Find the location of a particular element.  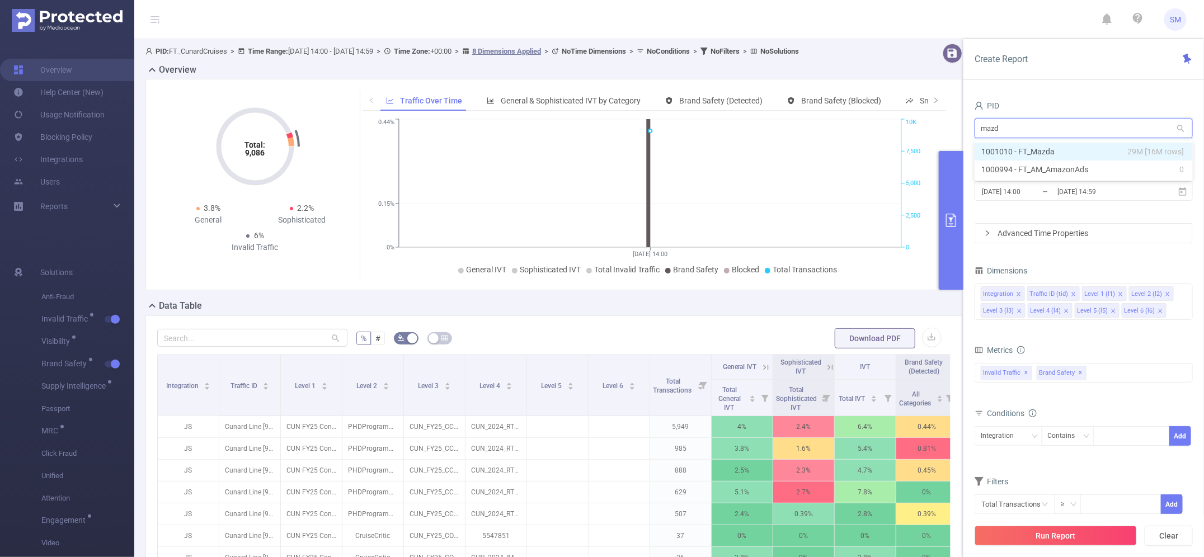

div: Level 3 (l3) is located at coordinates (998, 311).